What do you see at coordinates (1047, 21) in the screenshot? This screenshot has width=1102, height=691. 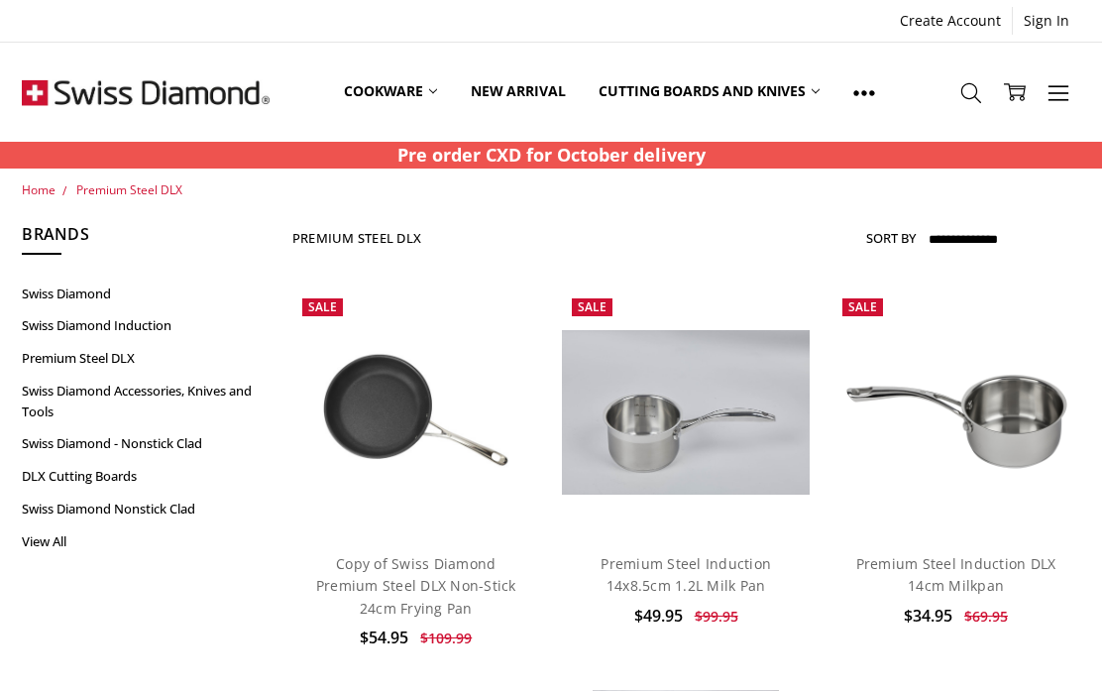 I see `a: Sign In` at bounding box center [1047, 21].